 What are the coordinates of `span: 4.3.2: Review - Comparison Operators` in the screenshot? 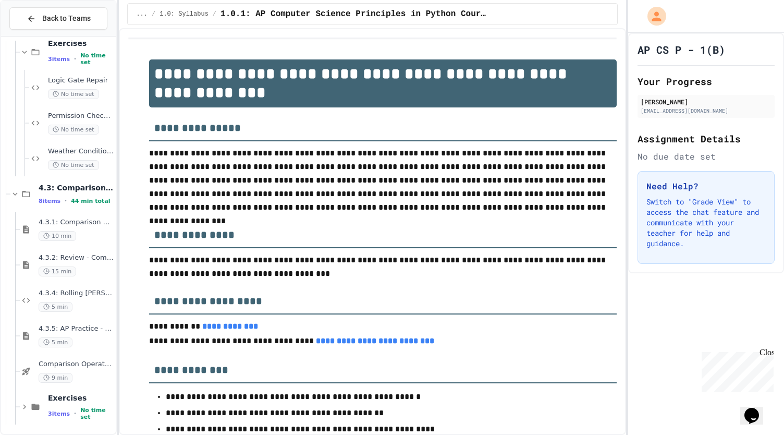 It's located at (76, 257).